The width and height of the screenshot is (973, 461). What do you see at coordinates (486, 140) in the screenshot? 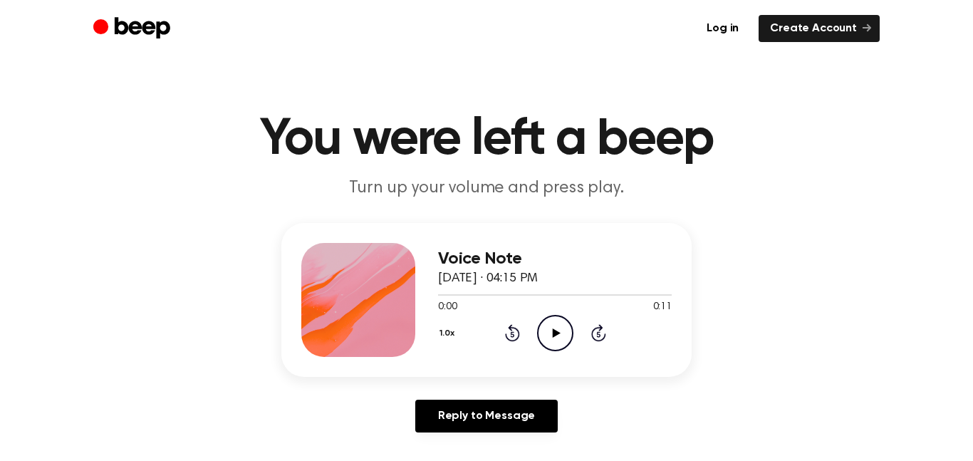
I see `h1: You were left a beep` at bounding box center [486, 140].